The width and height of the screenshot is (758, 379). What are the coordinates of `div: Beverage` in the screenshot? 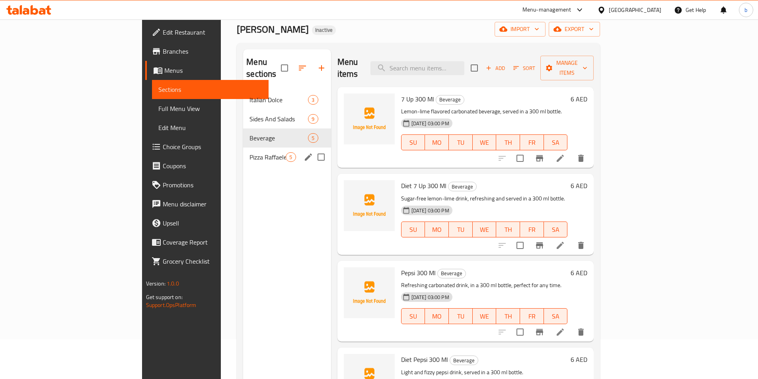 It's located at (462, 187).